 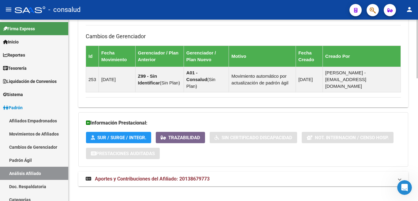 What do you see at coordinates (197, 76) in the screenshot?
I see `strong: A01 - Consalud` at bounding box center [197, 76].